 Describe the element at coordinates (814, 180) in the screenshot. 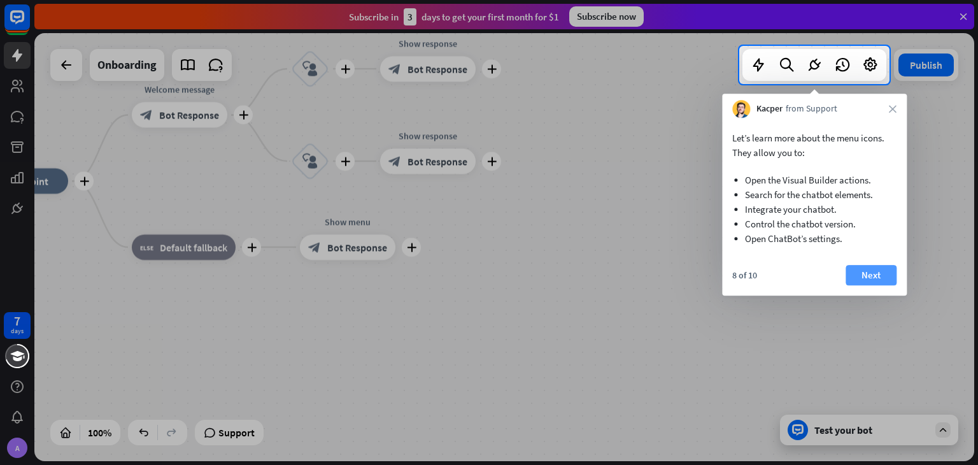

I see `li: Open the Visual Builder actions.` at that location.